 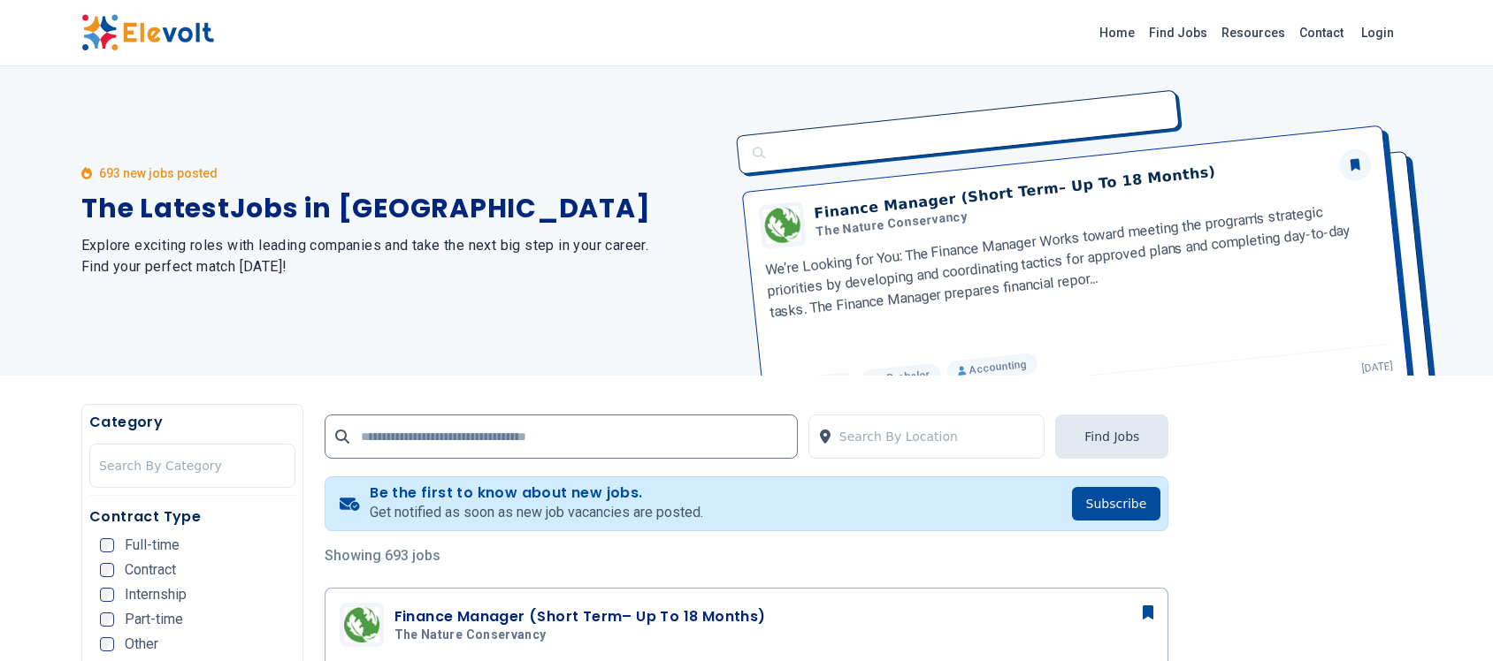 I want to click on a: Home, so click(x=1117, y=33).